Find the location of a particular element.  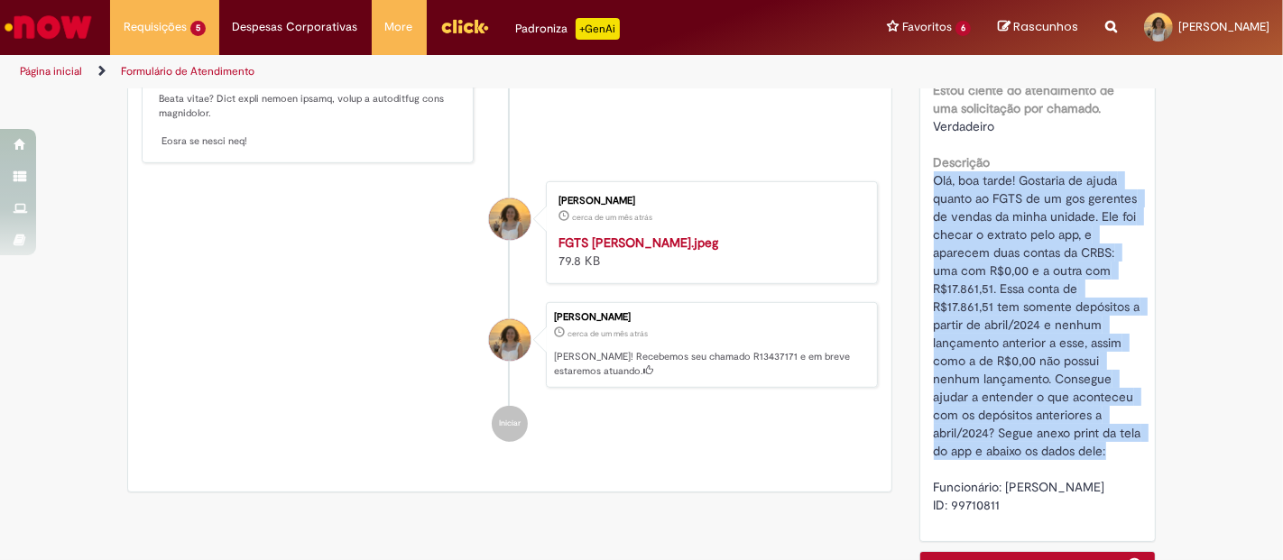

span: Despesas Corporativas is located at coordinates (295, 27).